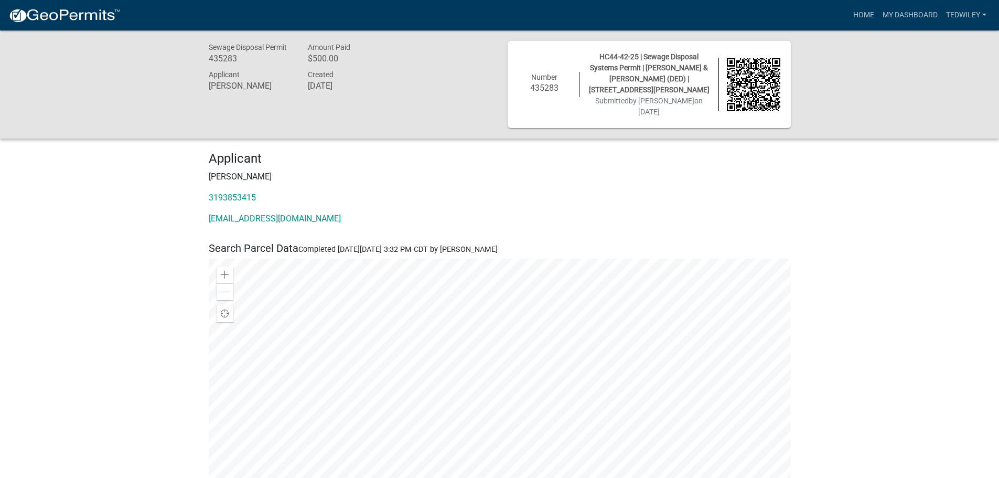 This screenshot has height=478, width=999. What do you see at coordinates (232, 197) in the screenshot?
I see `a: 3193853415` at bounding box center [232, 197].